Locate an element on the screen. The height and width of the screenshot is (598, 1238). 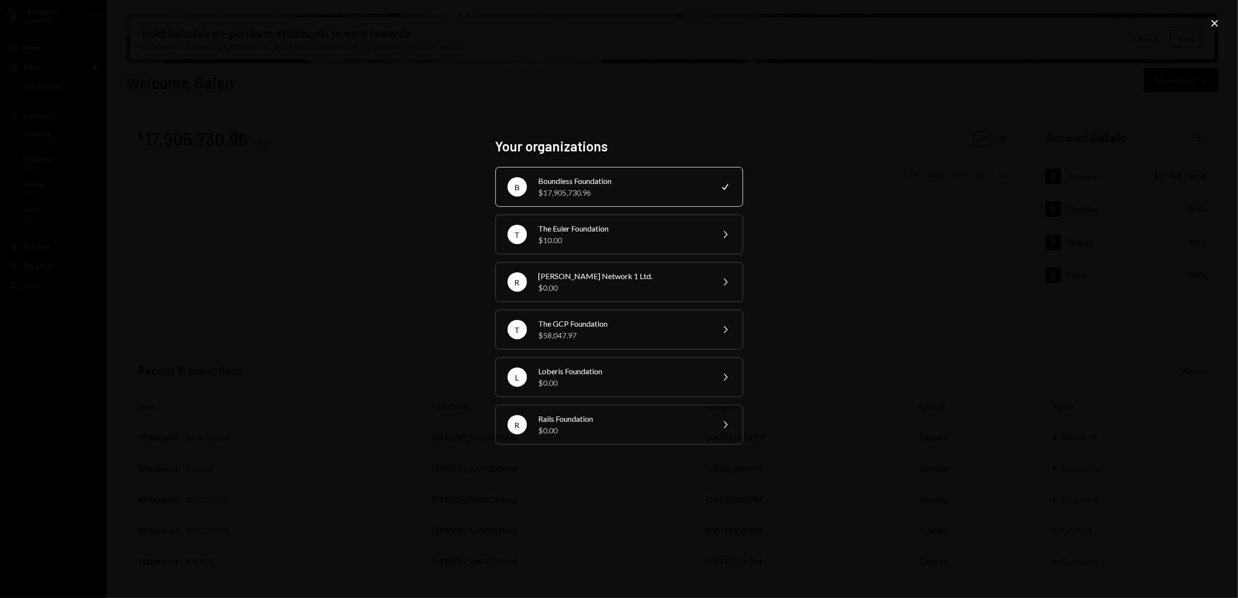
button: LLoberis Foundation$0.00 is located at coordinates (619, 377).